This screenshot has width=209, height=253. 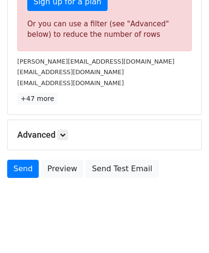 What do you see at coordinates (23, 169) in the screenshot?
I see `a: Send` at bounding box center [23, 169].